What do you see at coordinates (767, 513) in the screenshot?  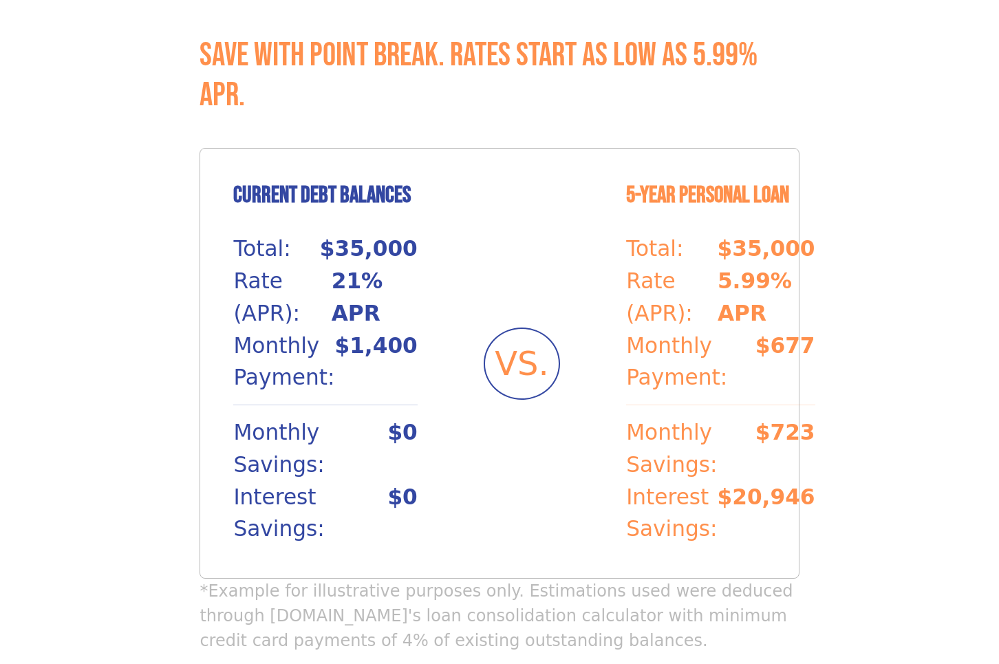 I see `p: $20,946` at bounding box center [767, 513].